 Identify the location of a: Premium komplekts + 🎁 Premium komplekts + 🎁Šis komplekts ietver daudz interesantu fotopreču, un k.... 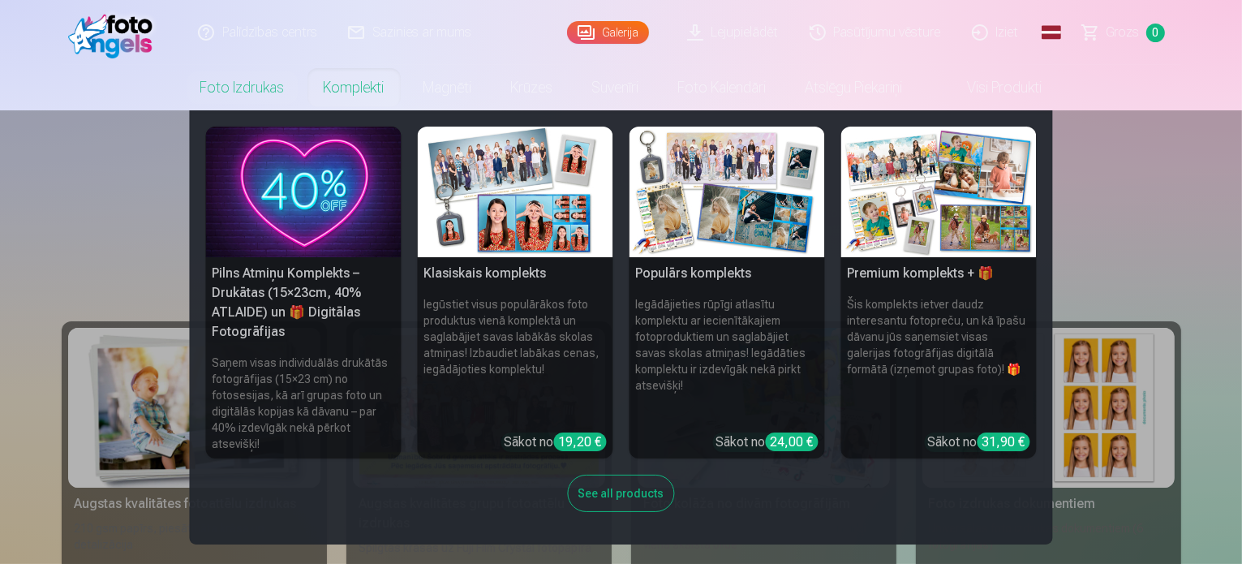
(938, 292).